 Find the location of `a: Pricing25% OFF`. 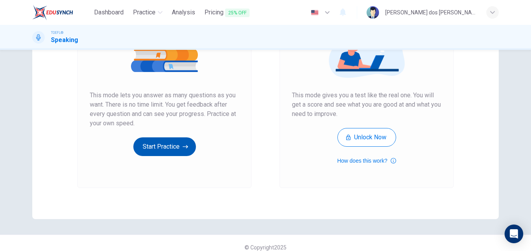

a: Pricing25% OFF is located at coordinates (227, 12).